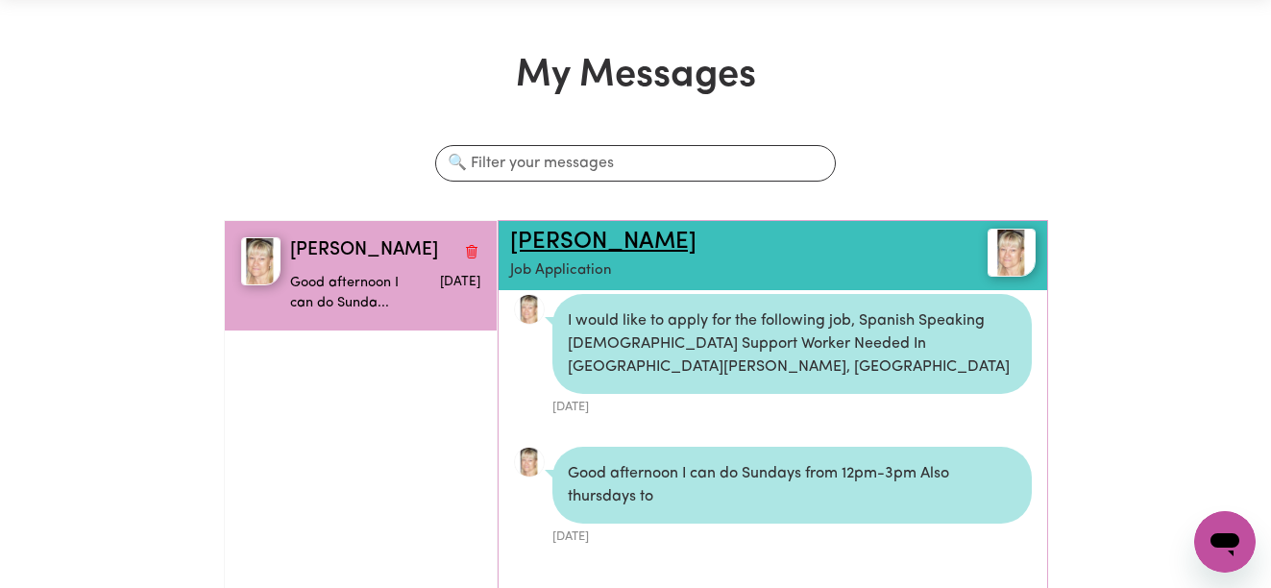 This screenshot has width=1271, height=588. Describe the element at coordinates (353, 293) in the screenshot. I see `p: Good afternoon I can do Sunda...` at that location.